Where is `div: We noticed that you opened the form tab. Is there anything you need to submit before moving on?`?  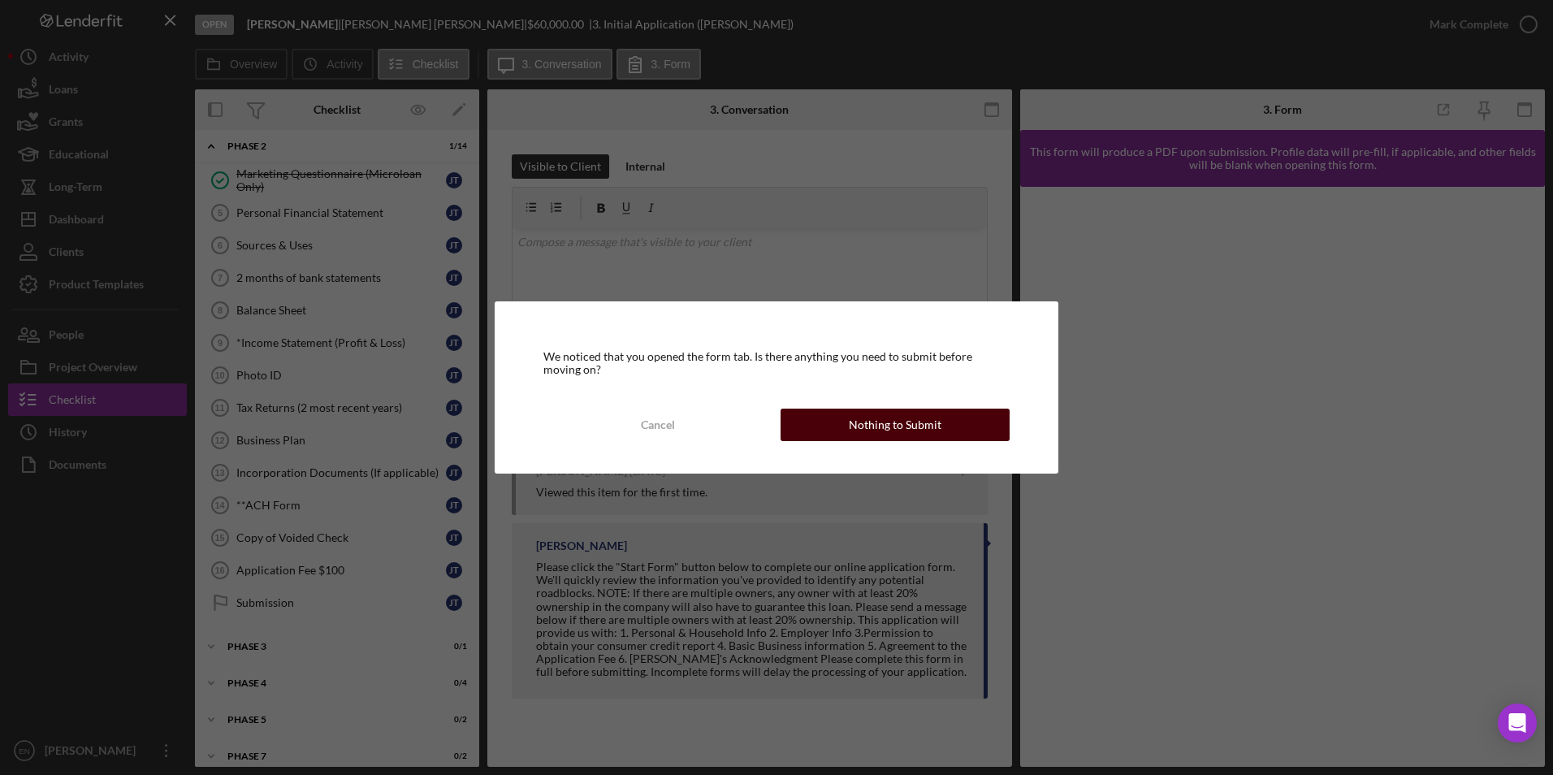 div: We noticed that you opened the form tab. Is there anything you need to submit before moving on? is located at coordinates (777, 363).